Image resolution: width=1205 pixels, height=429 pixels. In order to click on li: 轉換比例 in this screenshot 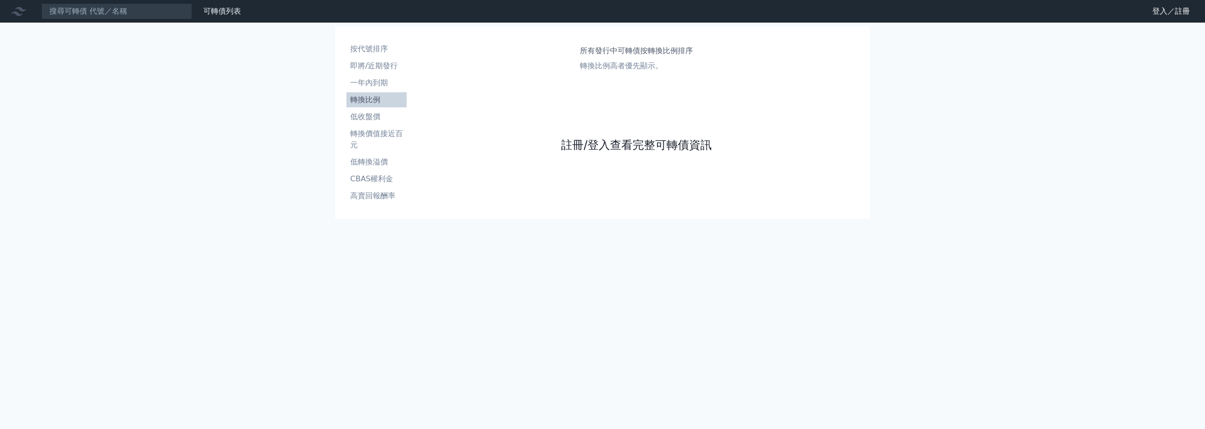, I will do `click(376, 100)`.